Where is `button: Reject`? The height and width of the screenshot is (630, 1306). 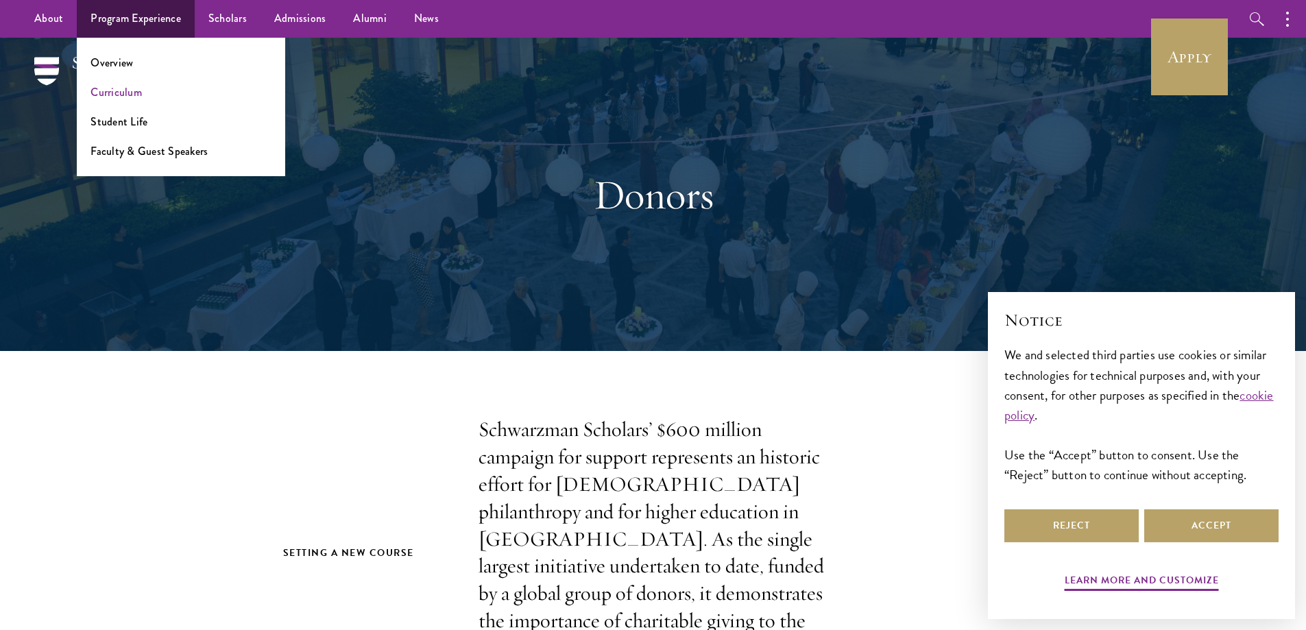
button: Reject is located at coordinates (1071, 526).